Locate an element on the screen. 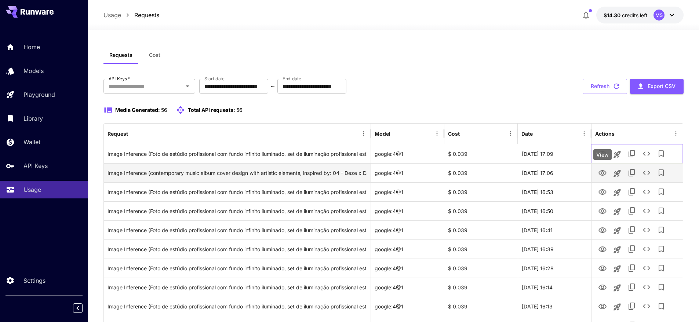 This screenshot has height=322, width=699. div: 30 Sep, 2025 16:28 is located at coordinates (554, 268).